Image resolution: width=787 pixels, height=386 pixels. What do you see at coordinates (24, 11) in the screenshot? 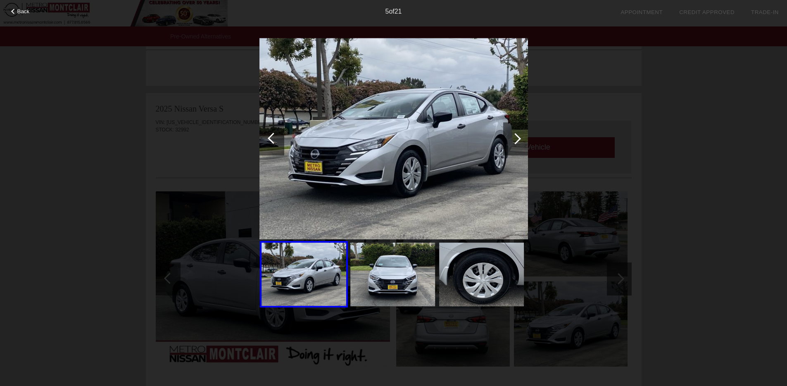
I see `span: Back` at bounding box center [24, 11].